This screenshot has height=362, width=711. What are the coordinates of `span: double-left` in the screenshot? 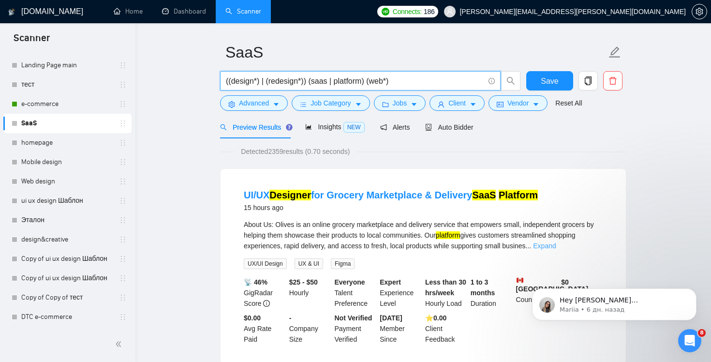 It's located at (120, 344).